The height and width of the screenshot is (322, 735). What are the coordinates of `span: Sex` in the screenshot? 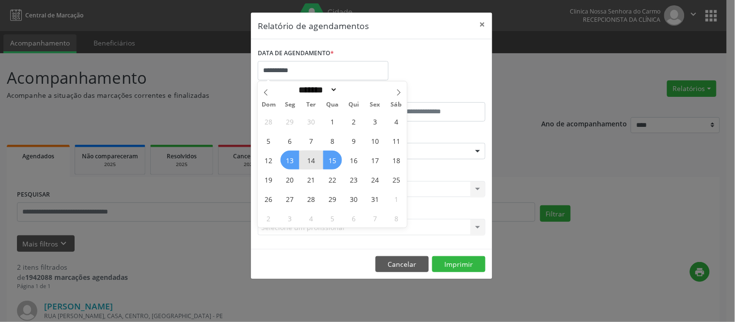 It's located at (375, 105).